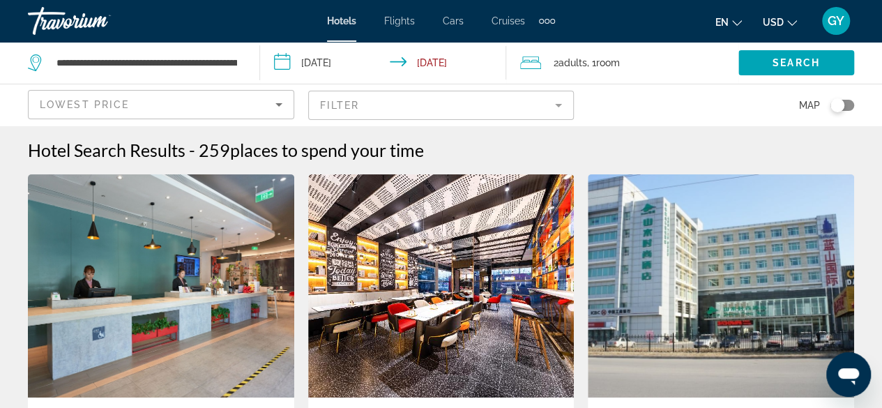 The width and height of the screenshot is (882, 408). Describe the element at coordinates (779, 22) in the screenshot. I see `button: Change currency` at that location.